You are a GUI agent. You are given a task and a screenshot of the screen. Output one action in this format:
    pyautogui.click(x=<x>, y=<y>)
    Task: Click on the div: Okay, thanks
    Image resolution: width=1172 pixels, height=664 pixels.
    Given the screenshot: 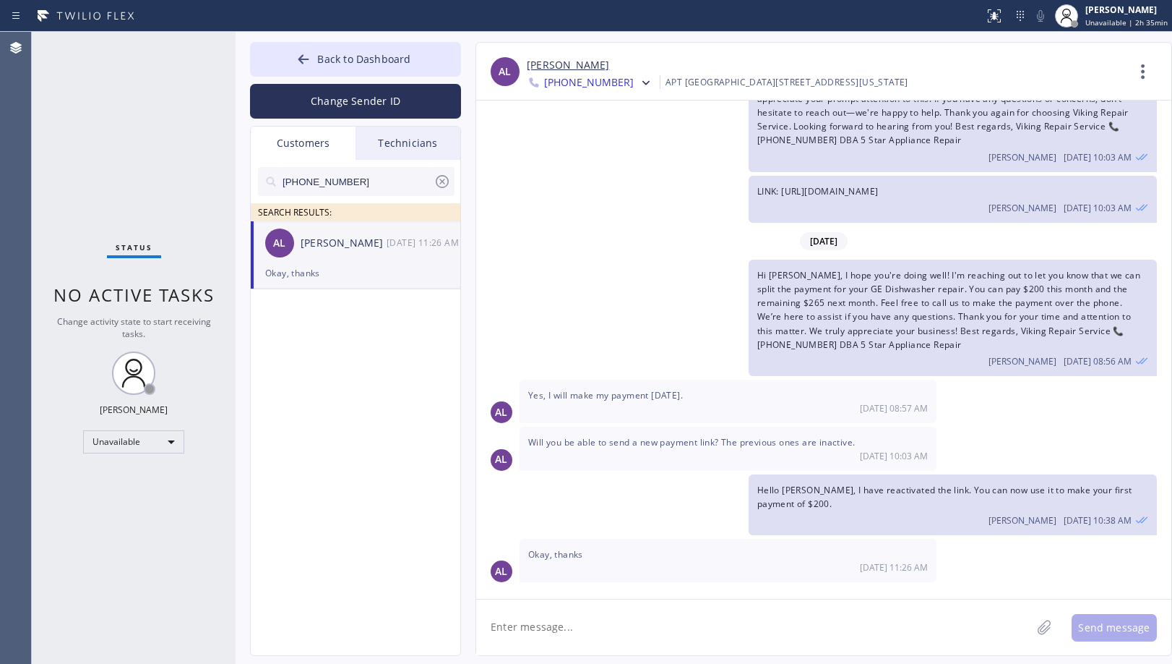 What is the action you would take?
    pyautogui.click(x=356, y=273)
    